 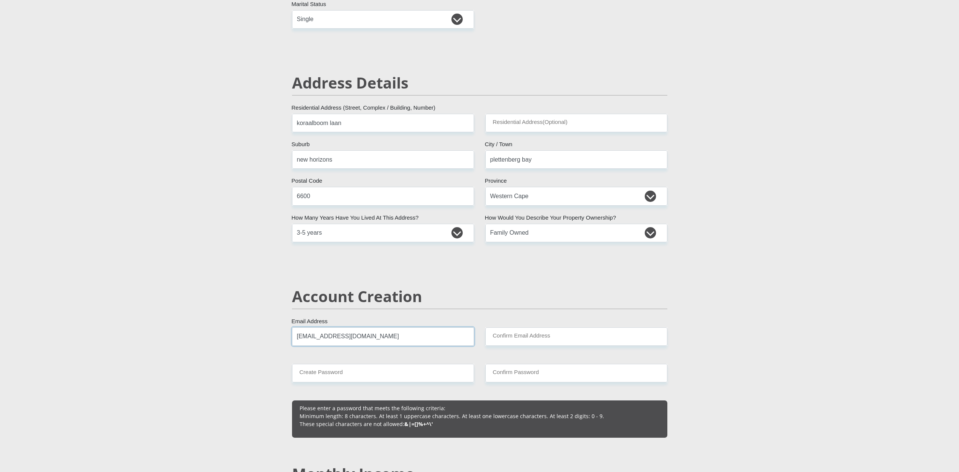 What do you see at coordinates (576, 337) in the screenshot?
I see `input: Confirm Email Address` at bounding box center [576, 337].